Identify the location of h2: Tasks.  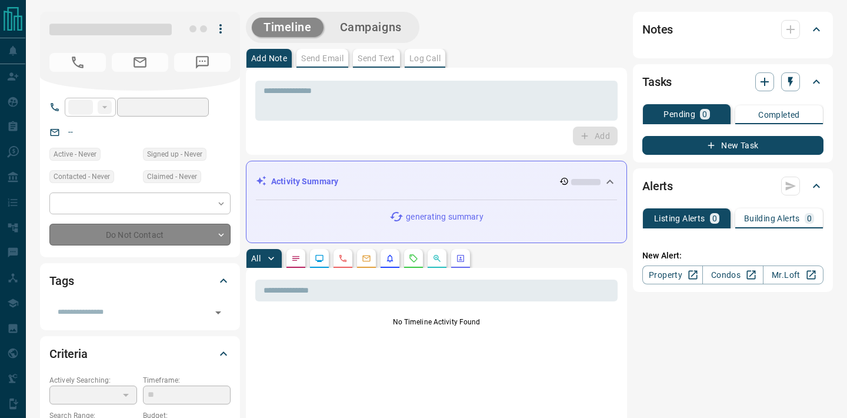
(657, 82).